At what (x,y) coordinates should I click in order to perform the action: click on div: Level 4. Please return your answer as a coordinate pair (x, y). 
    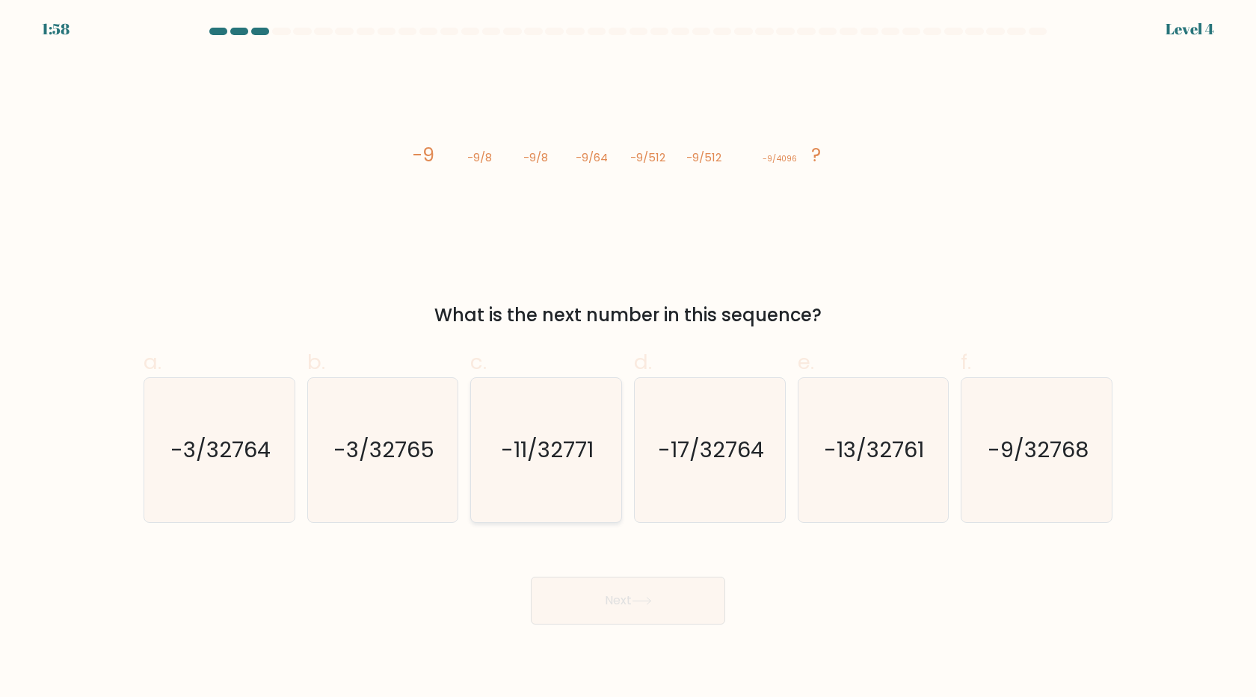
    Looking at the image, I should click on (1189, 29).